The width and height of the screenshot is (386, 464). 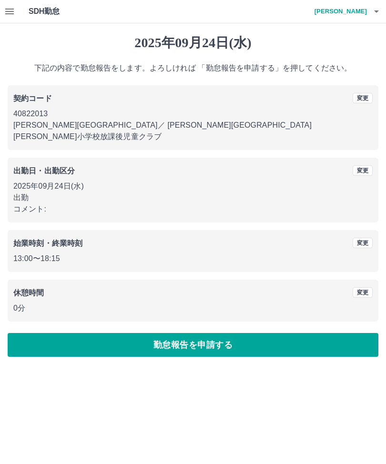 What do you see at coordinates (193, 43) in the screenshot?
I see `h1: 2025年09月24日(水)` at bounding box center [193, 43].